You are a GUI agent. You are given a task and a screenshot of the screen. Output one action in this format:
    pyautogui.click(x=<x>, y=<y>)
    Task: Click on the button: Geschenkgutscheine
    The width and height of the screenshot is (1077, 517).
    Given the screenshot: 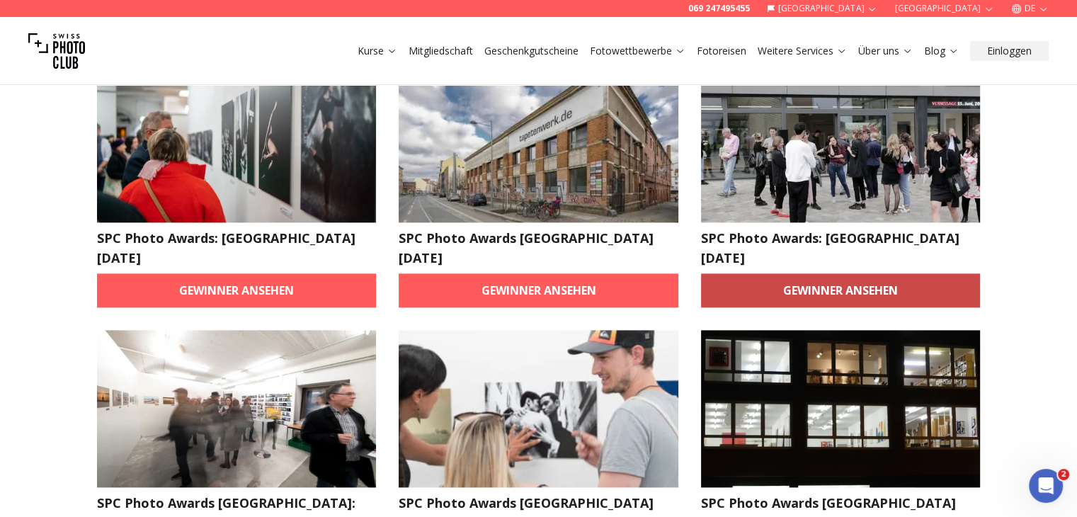 What is the action you would take?
    pyautogui.click(x=531, y=51)
    